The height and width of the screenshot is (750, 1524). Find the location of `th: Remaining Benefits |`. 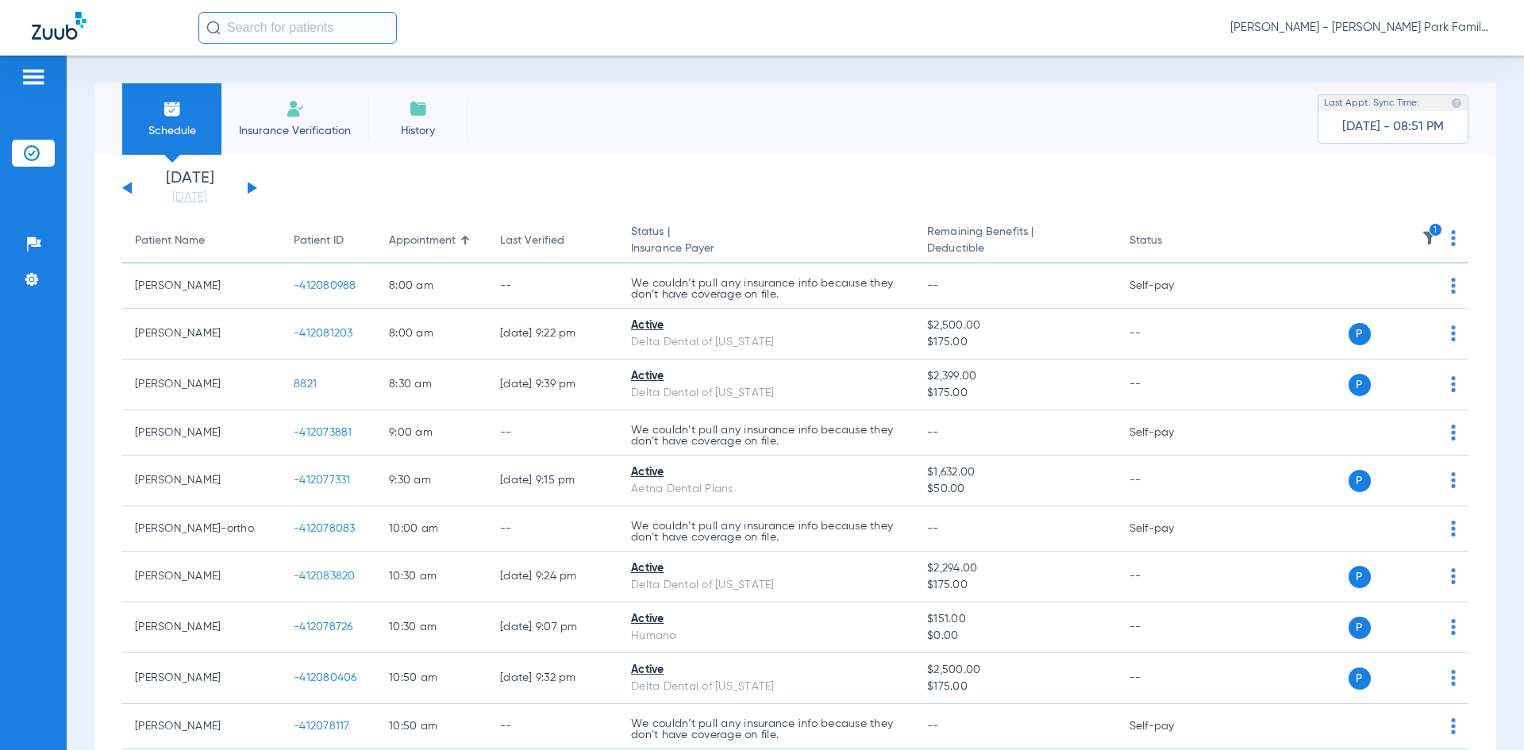

th: Remaining Benefits | is located at coordinates (1015, 241).